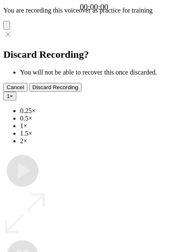 This screenshot has width=188, height=252. What do you see at coordinates (94, 10) in the screenshot?
I see `p: You are recording this voiceover as practice for training` at bounding box center [94, 10].